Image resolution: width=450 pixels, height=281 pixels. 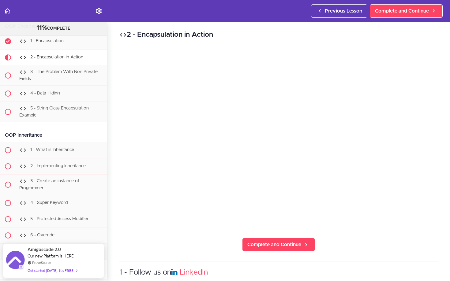 I want to click on span: 3 - The Problem With Non Private Fields, so click(x=58, y=75).